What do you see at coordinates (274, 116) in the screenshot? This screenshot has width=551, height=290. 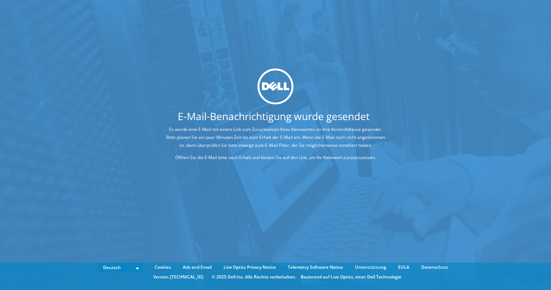 I see `h1: E-Mail-Benachrichtigung wurde gesendet` at bounding box center [274, 116].